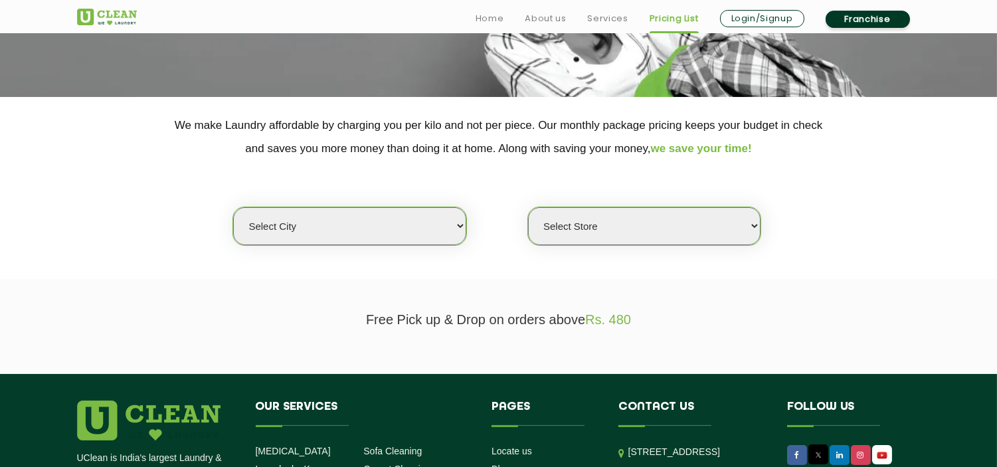 This screenshot has width=997, height=467. What do you see at coordinates (762, 19) in the screenshot?
I see `a: Login/Signup` at bounding box center [762, 19].